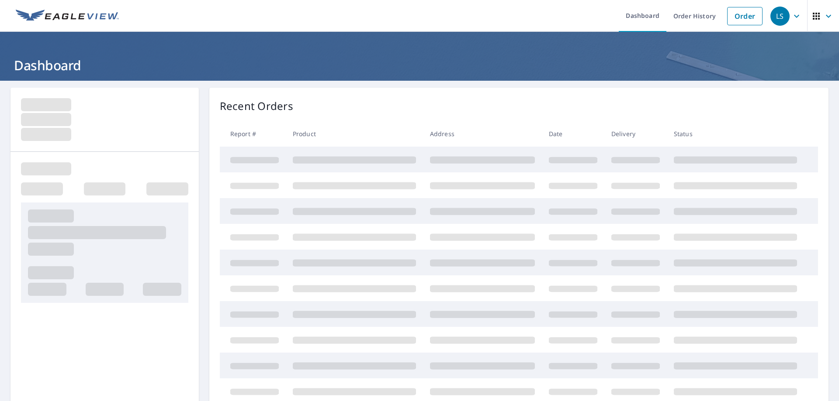  I want to click on div: LS, so click(780, 16).